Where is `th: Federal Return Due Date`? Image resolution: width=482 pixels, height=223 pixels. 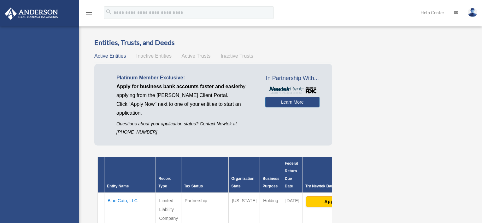 th: Federal Return Due Date is located at coordinates (292, 175).